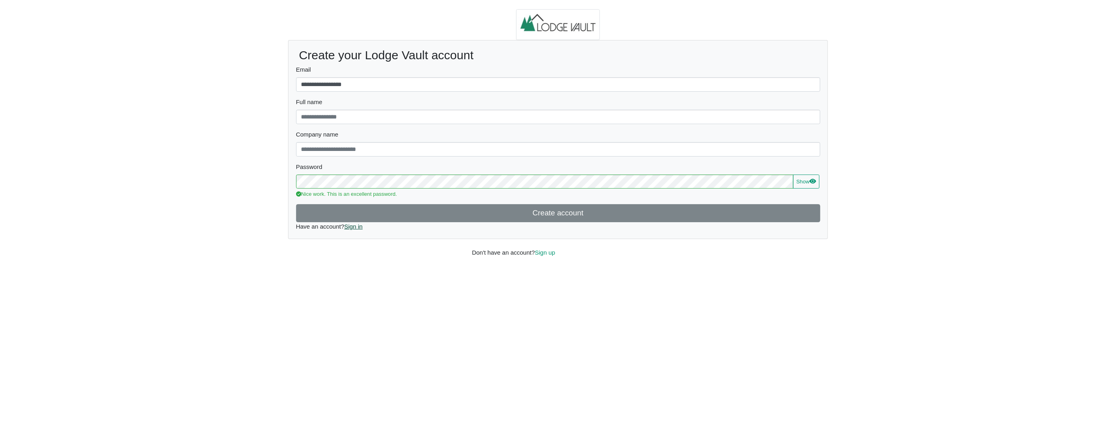  Describe the element at coordinates (299, 194) in the screenshot. I see `svg: check circle fill` at that location.